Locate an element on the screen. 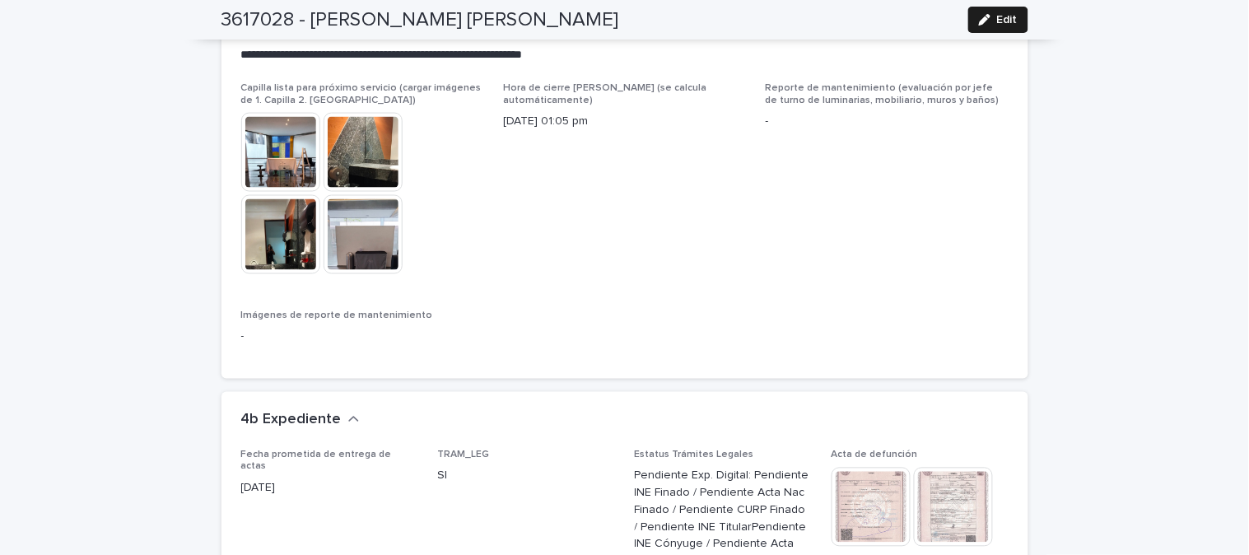 The height and width of the screenshot is (555, 1249). span: Edit is located at coordinates (1007, 20).